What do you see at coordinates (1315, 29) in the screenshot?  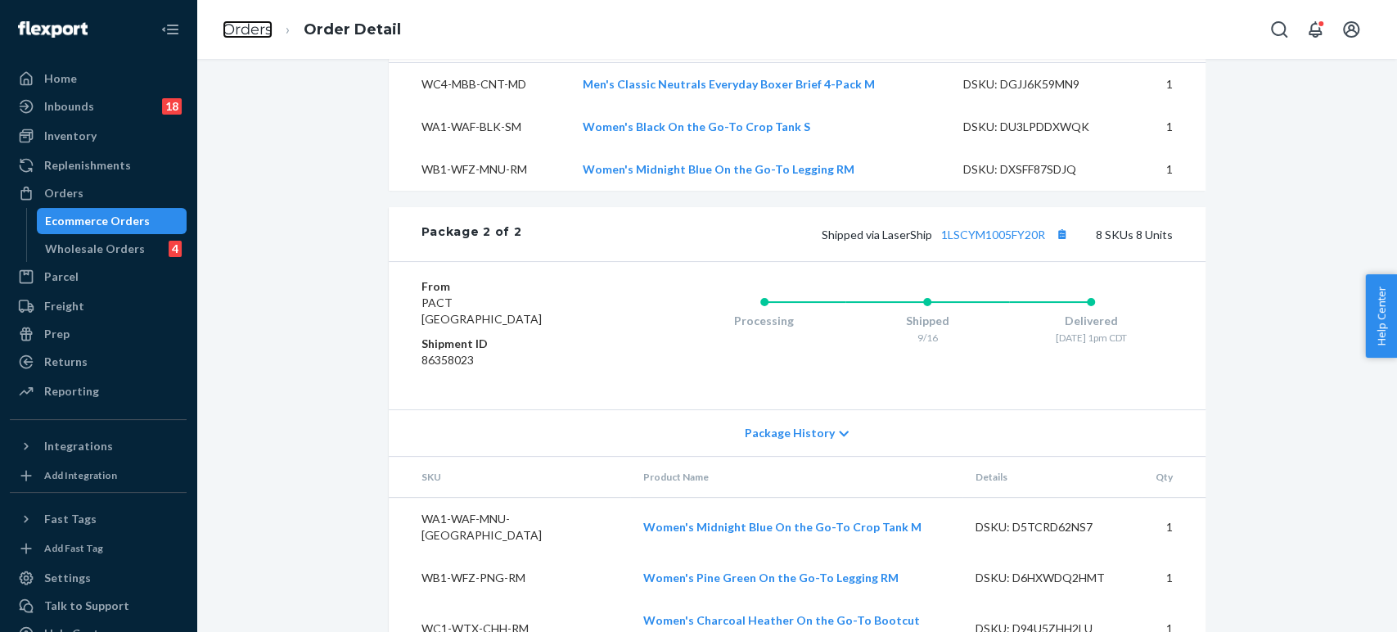 I see `button: Open notifications` at bounding box center [1315, 29].